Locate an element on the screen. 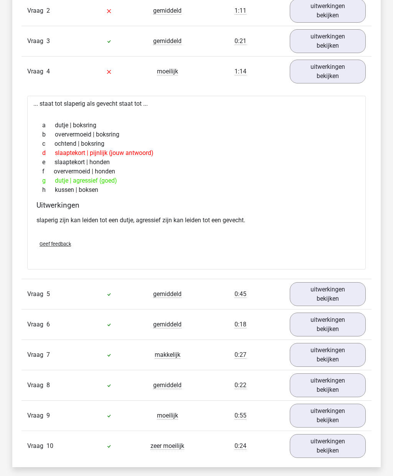 The height and width of the screenshot is (476, 393). span: 0:21 is located at coordinates (240, 41).